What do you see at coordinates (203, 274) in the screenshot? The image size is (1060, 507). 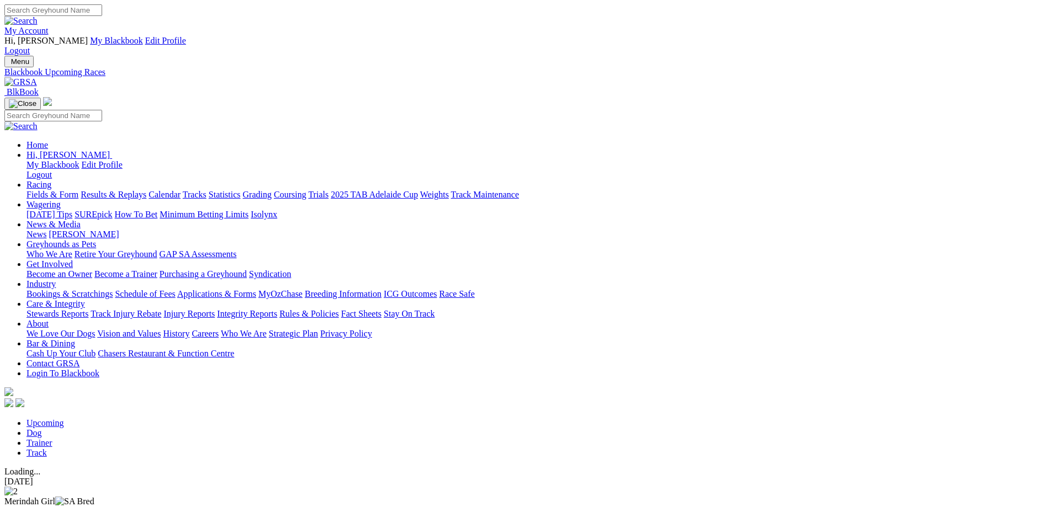 I see `a: Purchasing a Greyhound` at bounding box center [203, 274].